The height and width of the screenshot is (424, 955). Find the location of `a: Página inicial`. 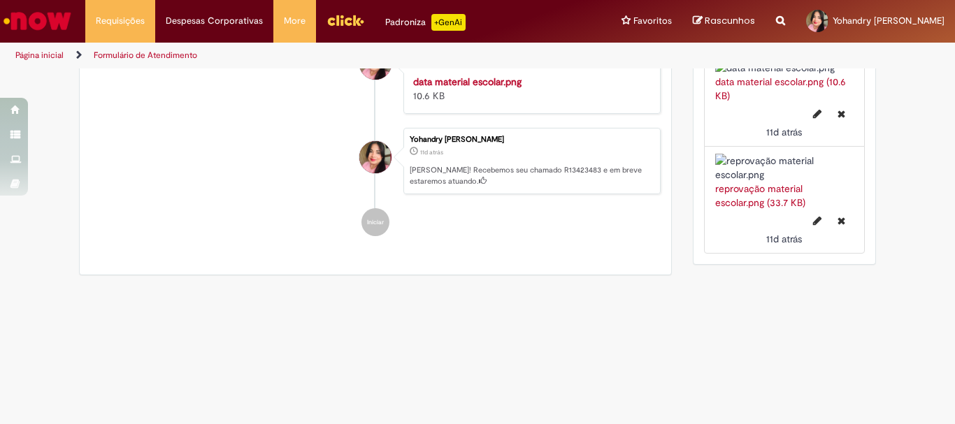

a: Página inicial is located at coordinates (39, 55).